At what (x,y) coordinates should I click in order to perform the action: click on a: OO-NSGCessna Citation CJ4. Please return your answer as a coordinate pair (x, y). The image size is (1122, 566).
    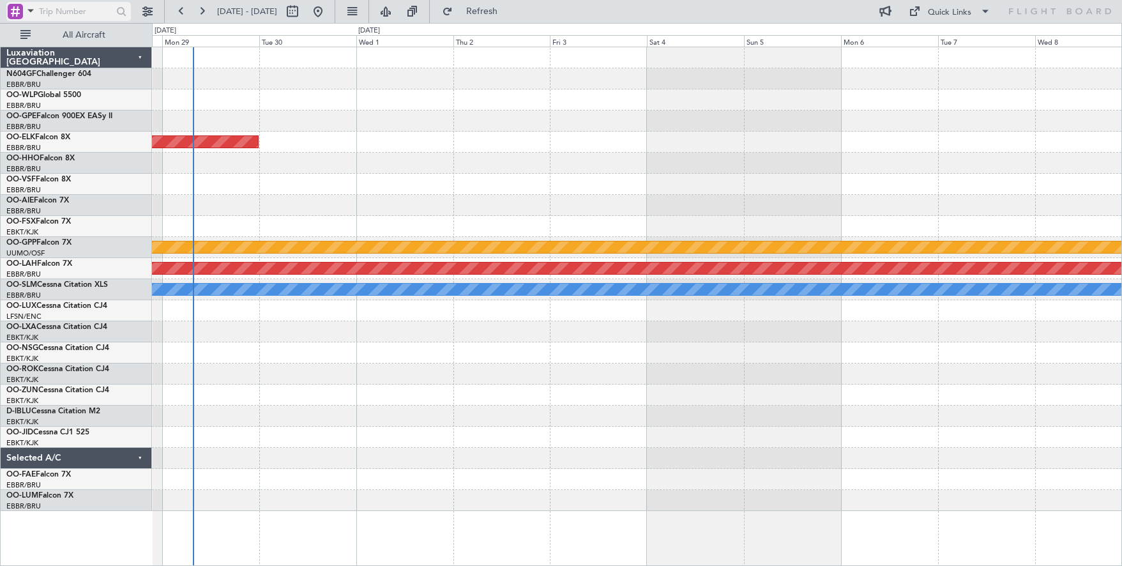
    Looking at the image, I should click on (57, 348).